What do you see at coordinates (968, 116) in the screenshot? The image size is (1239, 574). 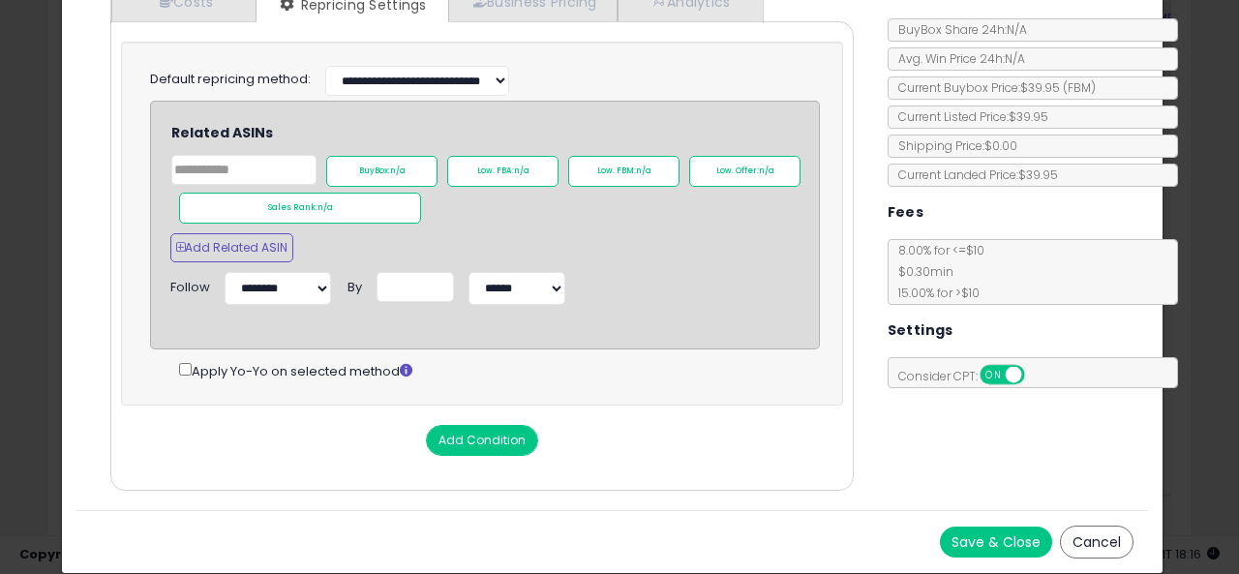 I see `span: Current Listed Price: $39.95` at bounding box center [968, 116].